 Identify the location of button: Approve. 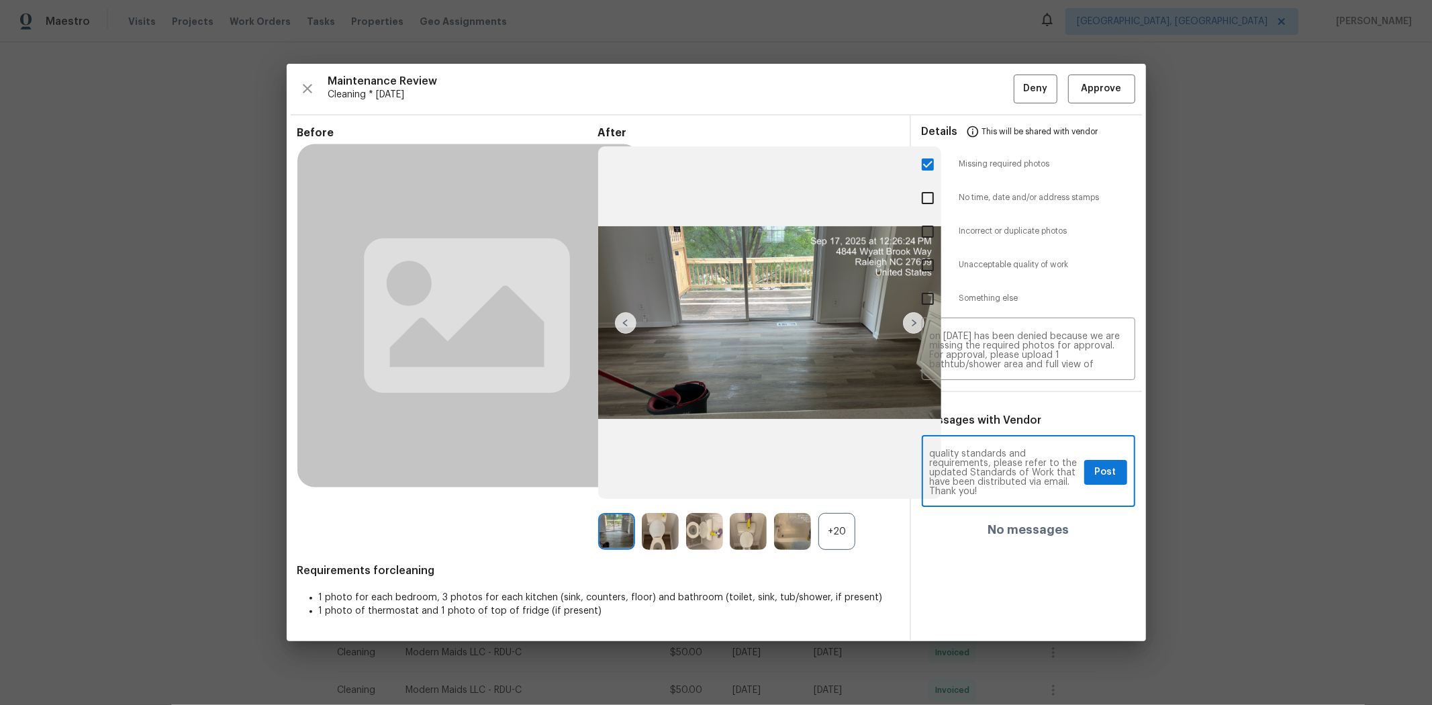
(1102, 89).